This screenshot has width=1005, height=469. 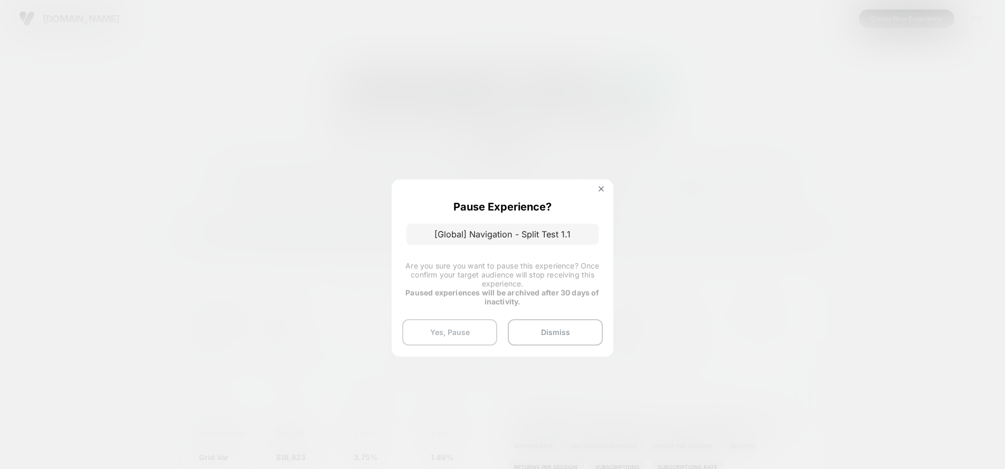 I want to click on img: close, so click(x=601, y=189).